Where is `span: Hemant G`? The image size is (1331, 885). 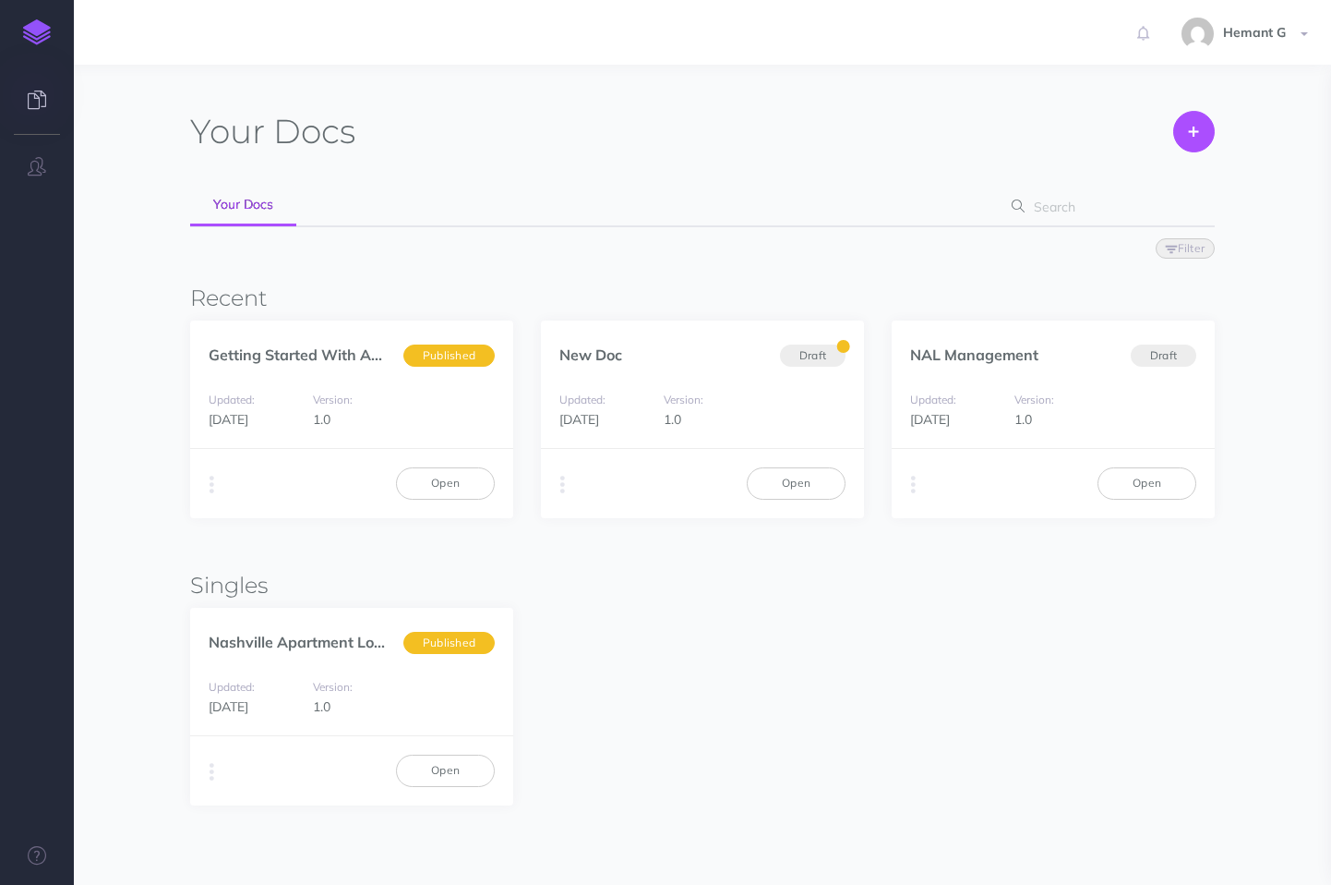
span: Hemant G is located at coordinates (1255, 32).